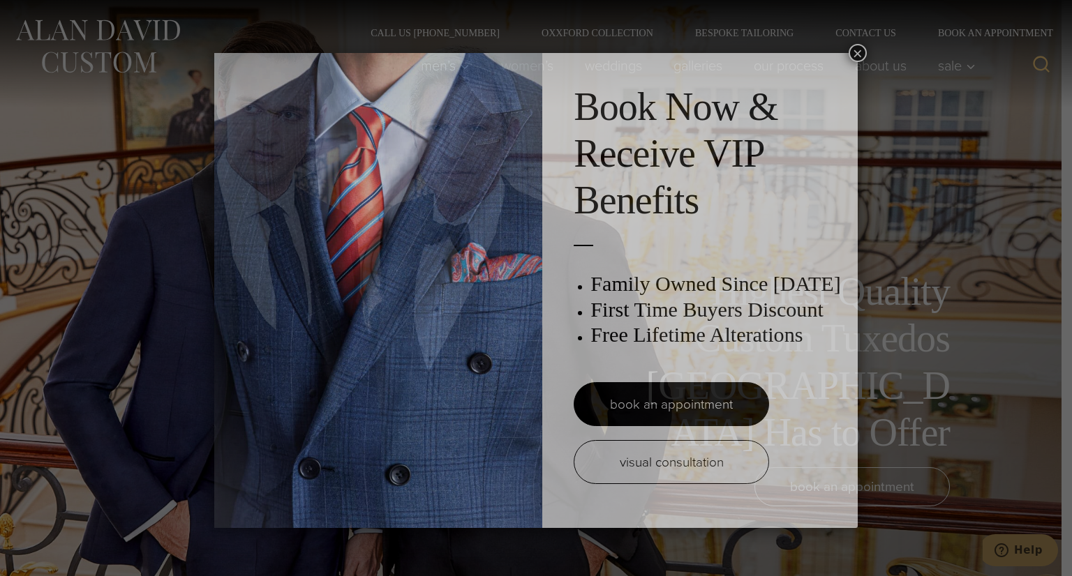 The width and height of the screenshot is (1072, 576). I want to click on span: Help, so click(45, 16).